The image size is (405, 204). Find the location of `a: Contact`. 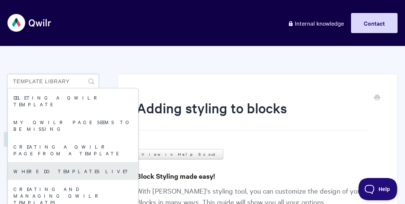

a: Contact is located at coordinates (374, 23).